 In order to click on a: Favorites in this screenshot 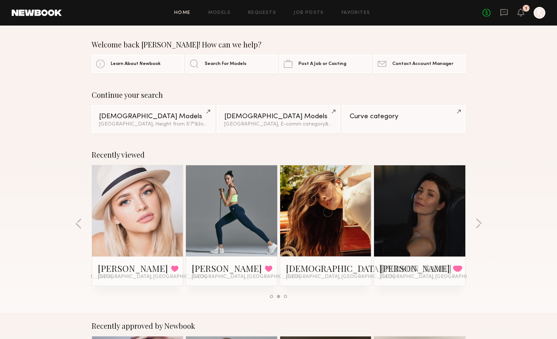, I will do `click(356, 13)`.